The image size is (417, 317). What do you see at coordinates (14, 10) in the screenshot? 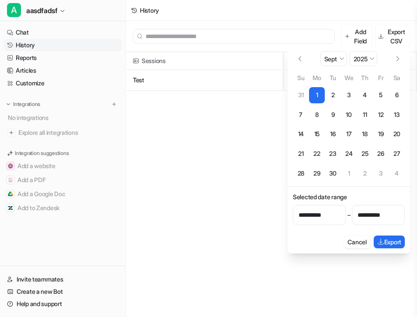
I see `span: A` at bounding box center [14, 10].